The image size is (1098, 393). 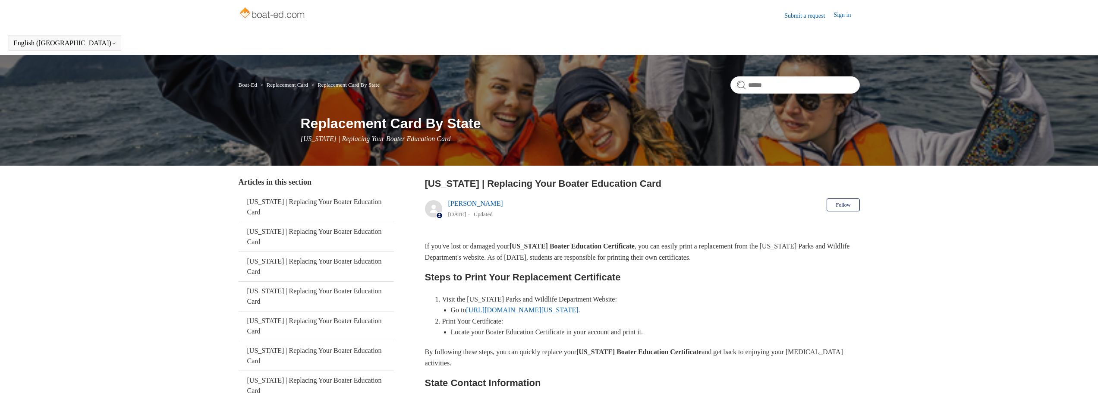 What do you see at coordinates (809, 16) in the screenshot?
I see `a: Submit a request` at bounding box center [809, 16].